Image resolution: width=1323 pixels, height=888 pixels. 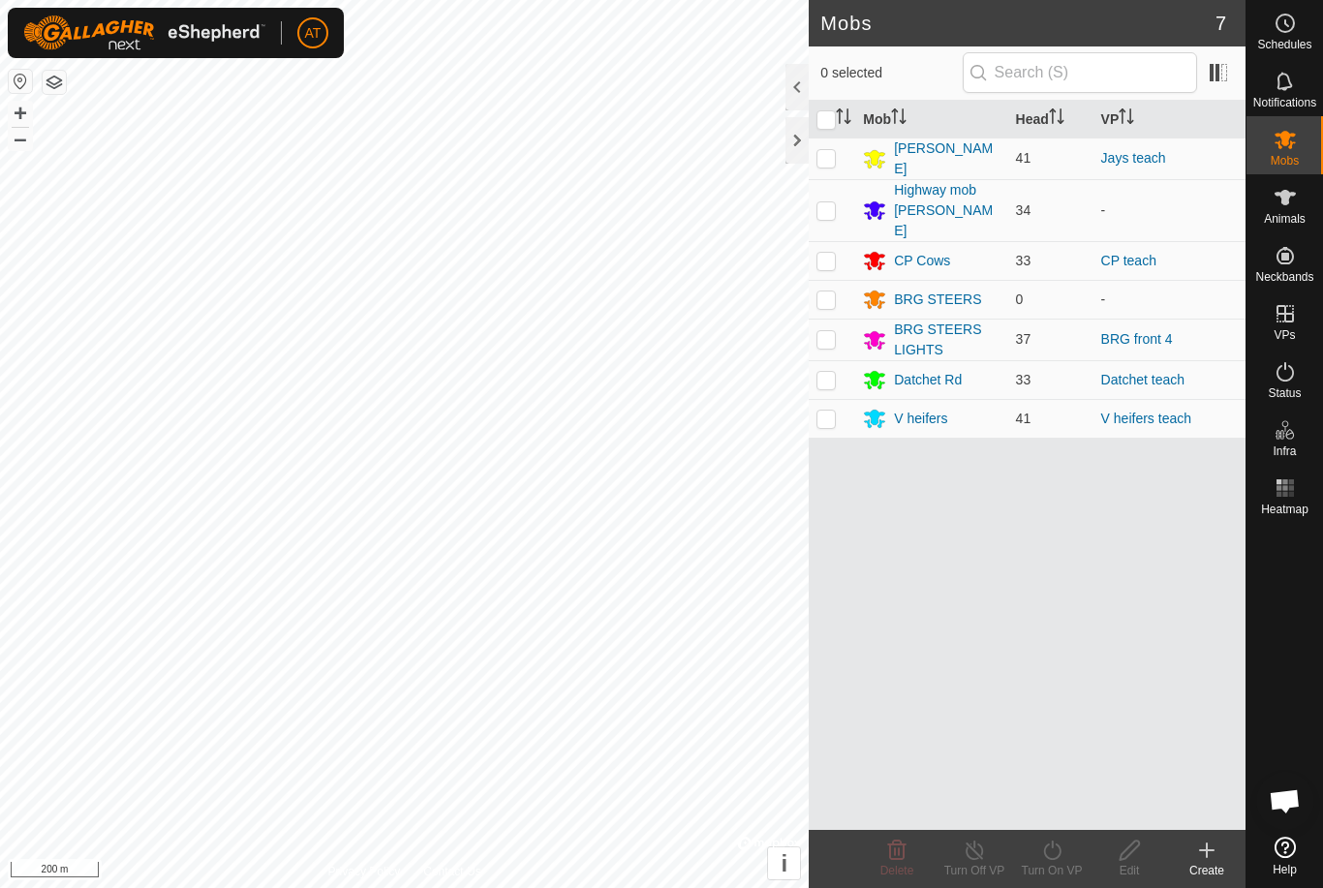 What do you see at coordinates (1020, 299) in the screenshot?
I see `span: 0` at bounding box center [1020, 299].